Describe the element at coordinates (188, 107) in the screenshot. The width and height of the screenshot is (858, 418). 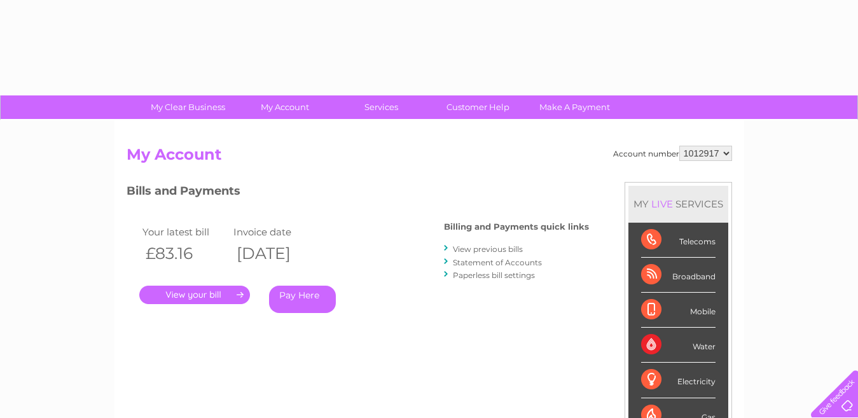
I see `a: My Clear Business` at that location.